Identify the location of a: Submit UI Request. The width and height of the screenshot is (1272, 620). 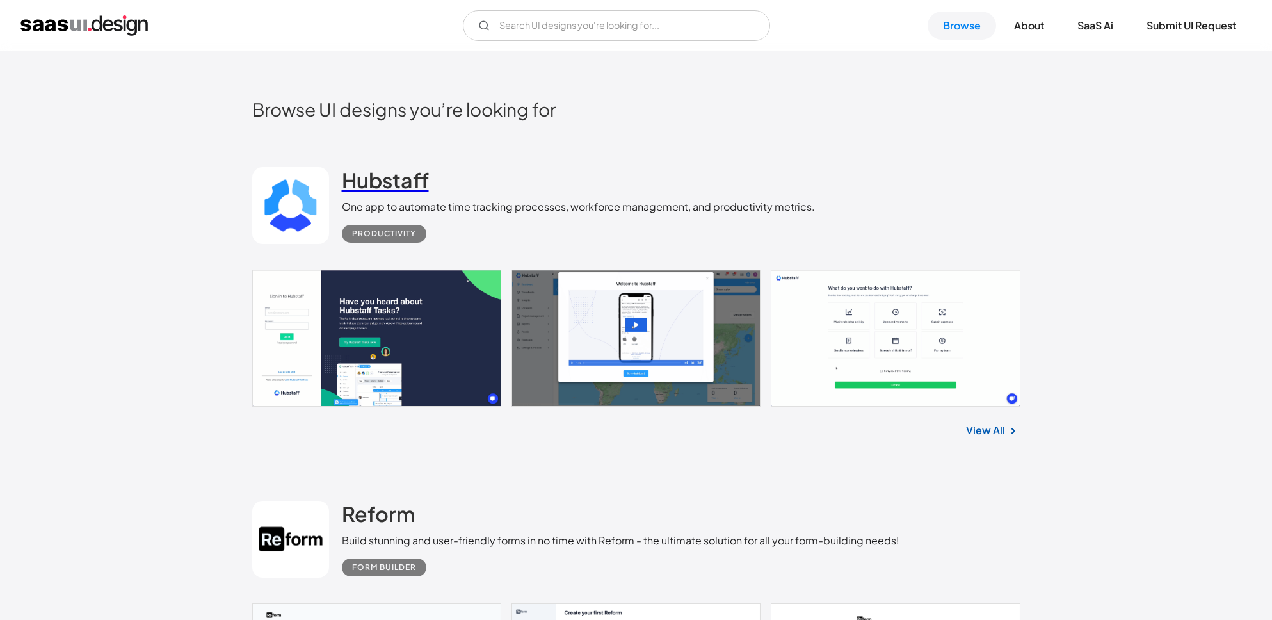
(1191, 26).